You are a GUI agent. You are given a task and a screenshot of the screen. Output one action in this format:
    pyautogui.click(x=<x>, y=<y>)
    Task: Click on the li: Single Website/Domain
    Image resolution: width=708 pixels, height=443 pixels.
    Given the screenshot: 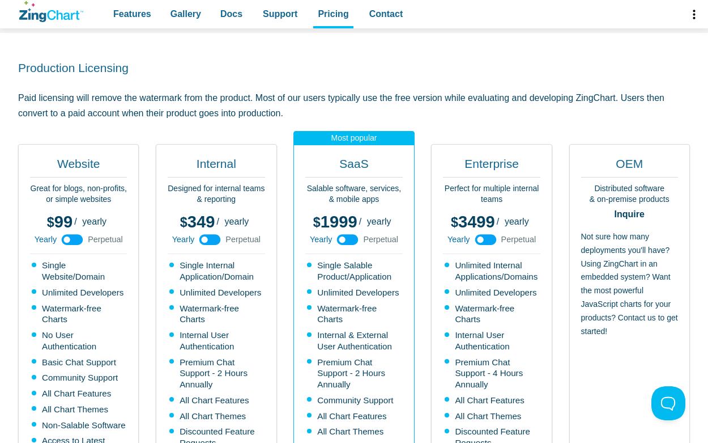 What is the action you would take?
    pyautogui.click(x=79, y=271)
    